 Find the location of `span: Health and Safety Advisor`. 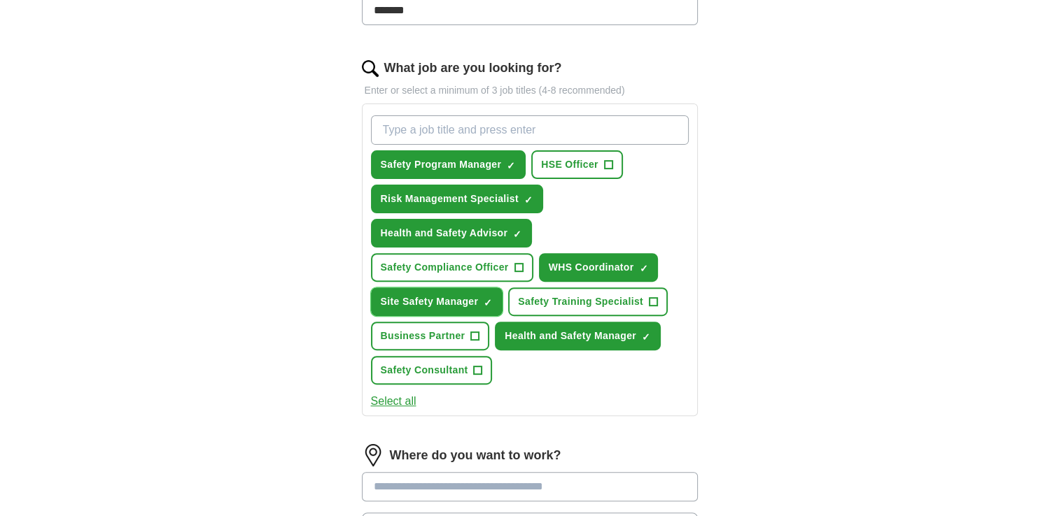

span: Health and Safety Advisor is located at coordinates (444, 233).